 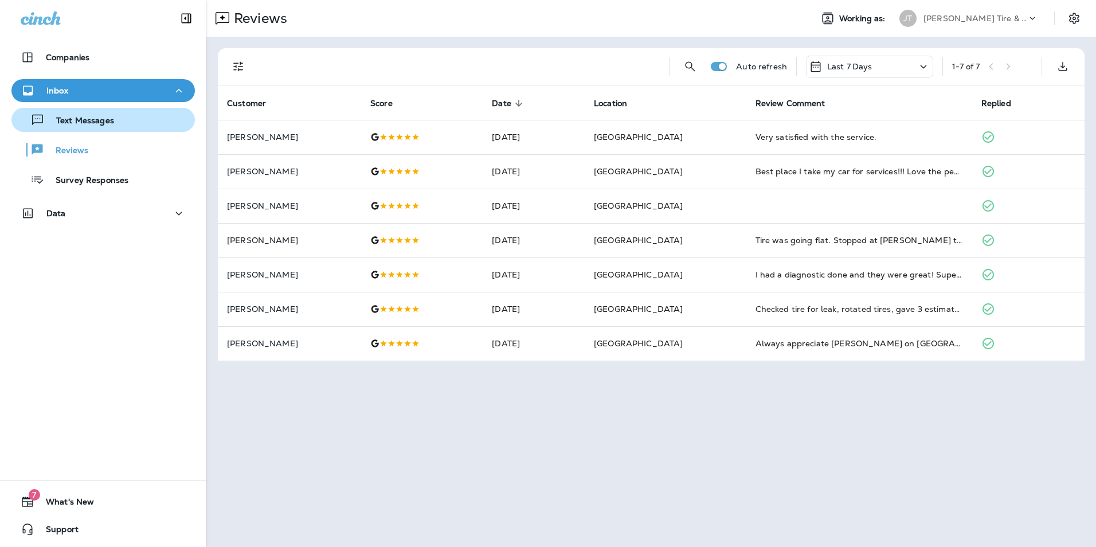 What do you see at coordinates (103, 529) in the screenshot?
I see `button: Support` at bounding box center [103, 529].